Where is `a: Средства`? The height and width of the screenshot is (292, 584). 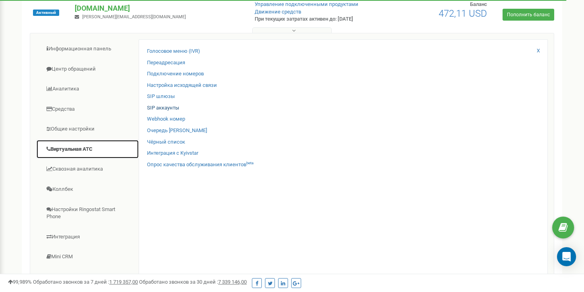
a: Средства is located at coordinates (87, 109).